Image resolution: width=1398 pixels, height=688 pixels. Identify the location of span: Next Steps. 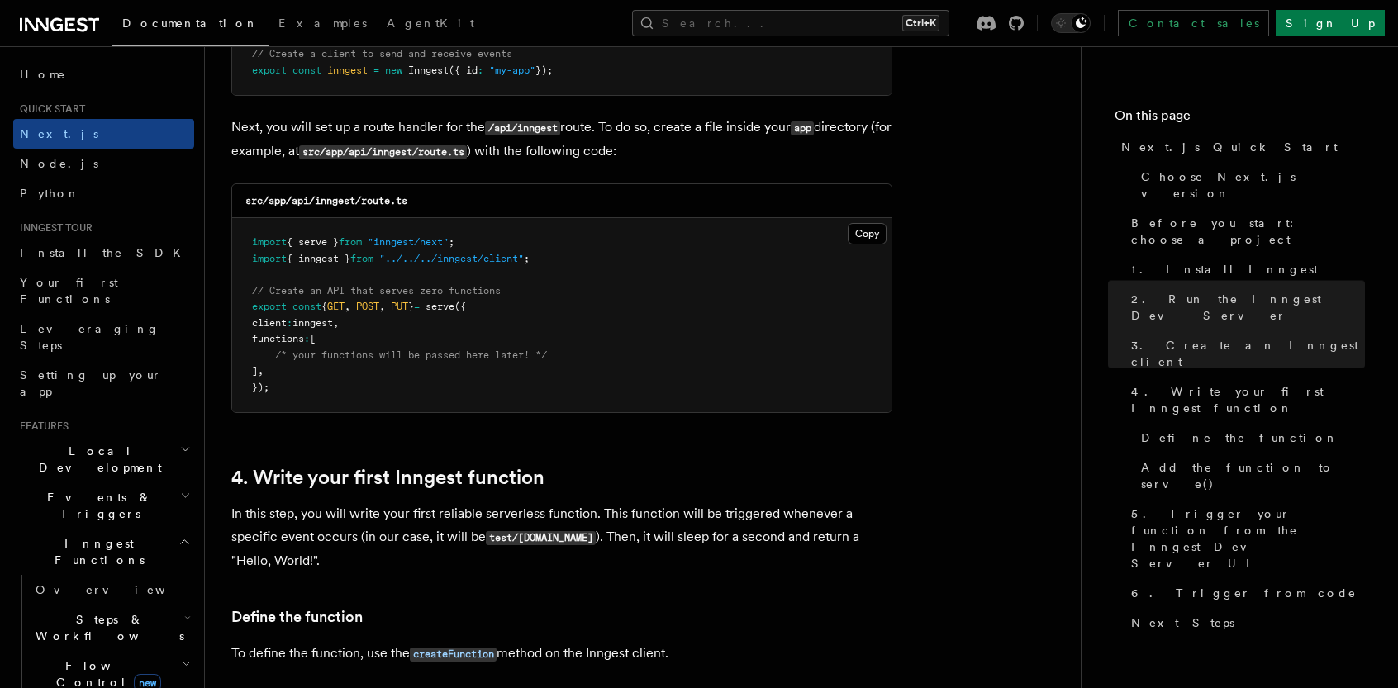
(1182, 623).